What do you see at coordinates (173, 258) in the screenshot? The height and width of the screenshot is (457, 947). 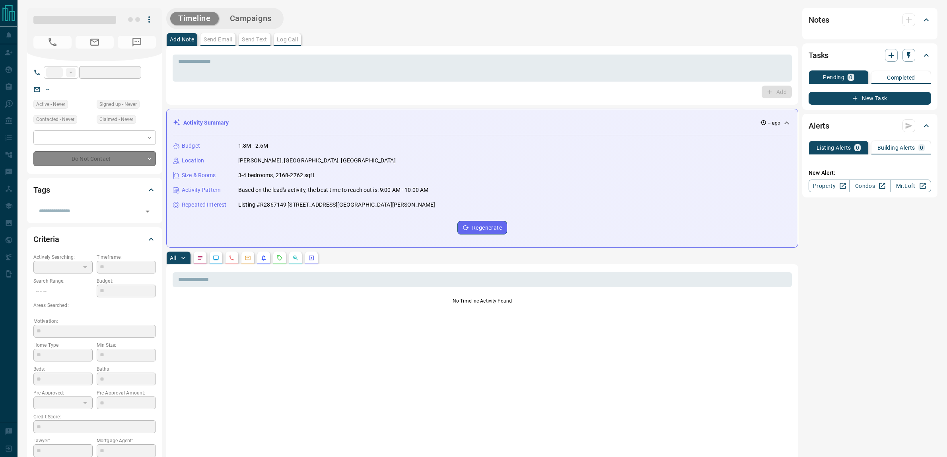 I see `p: All` at bounding box center [173, 258].